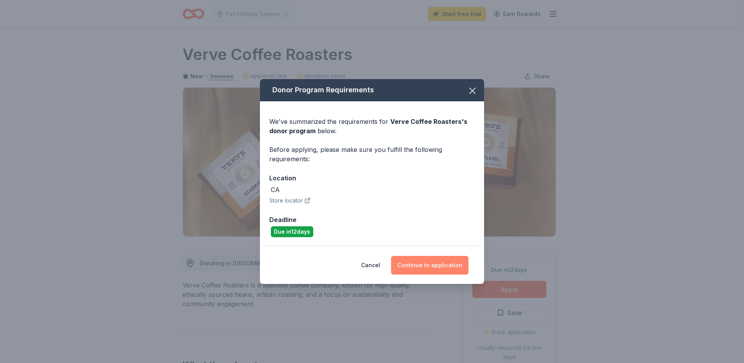 The image size is (744, 363). I want to click on div: Before applying, please make sure you fulfill the following requirements:, so click(372, 154).